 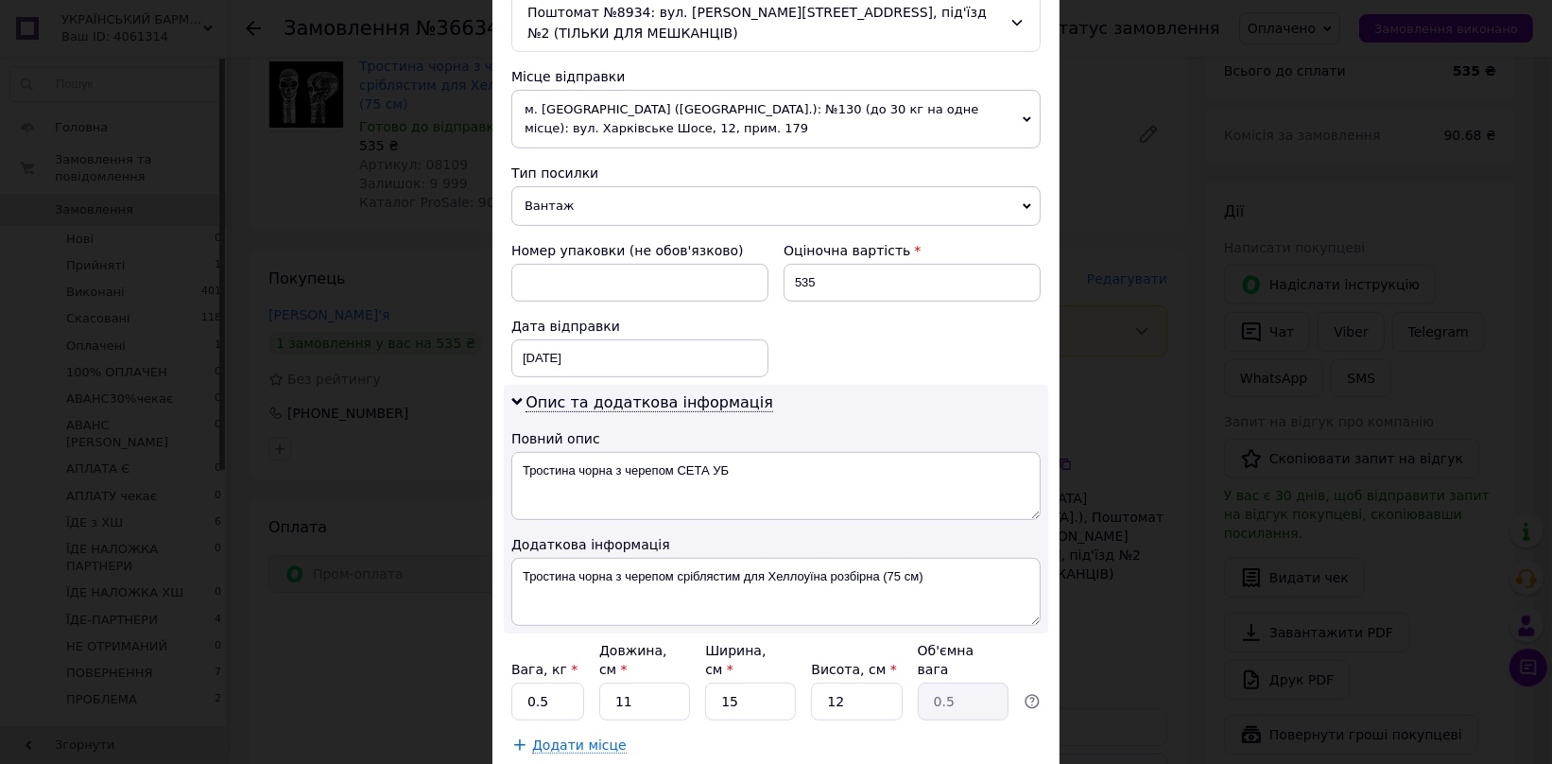 I want to click on div: Об'ємна вага, so click(x=963, y=660).